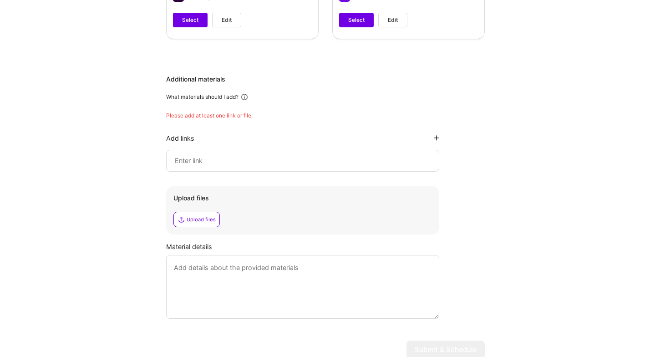  I want to click on i: icon PlusBlackFlat, so click(437, 138).